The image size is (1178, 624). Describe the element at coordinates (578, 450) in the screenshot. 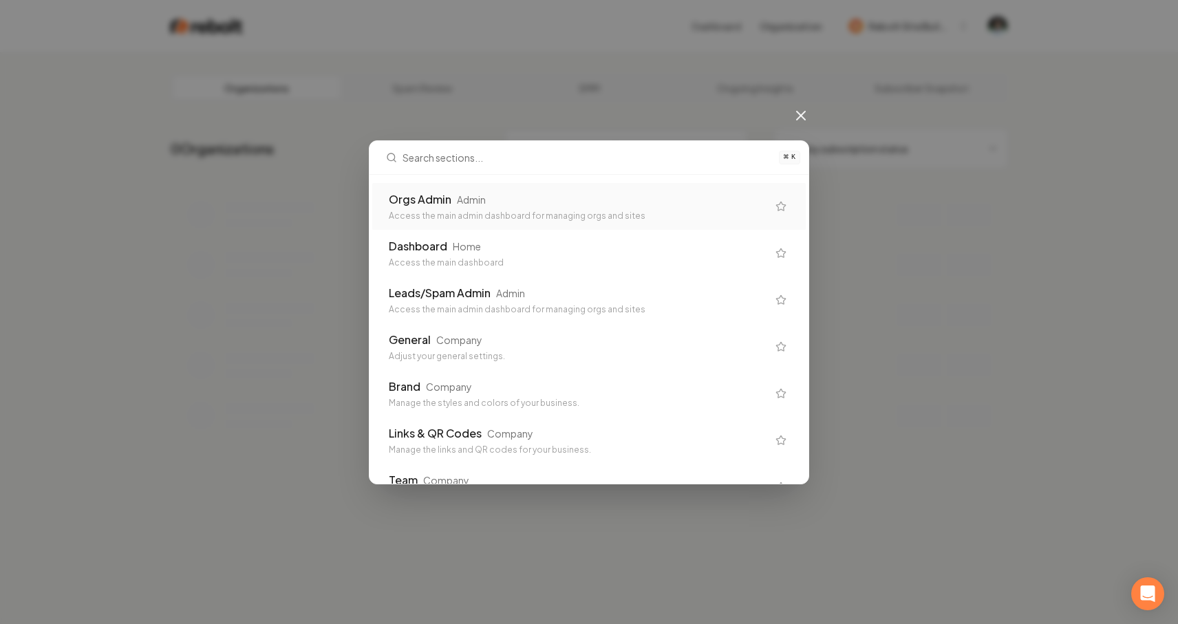

I see `div: Manage the links and QR codes for your business.` at that location.